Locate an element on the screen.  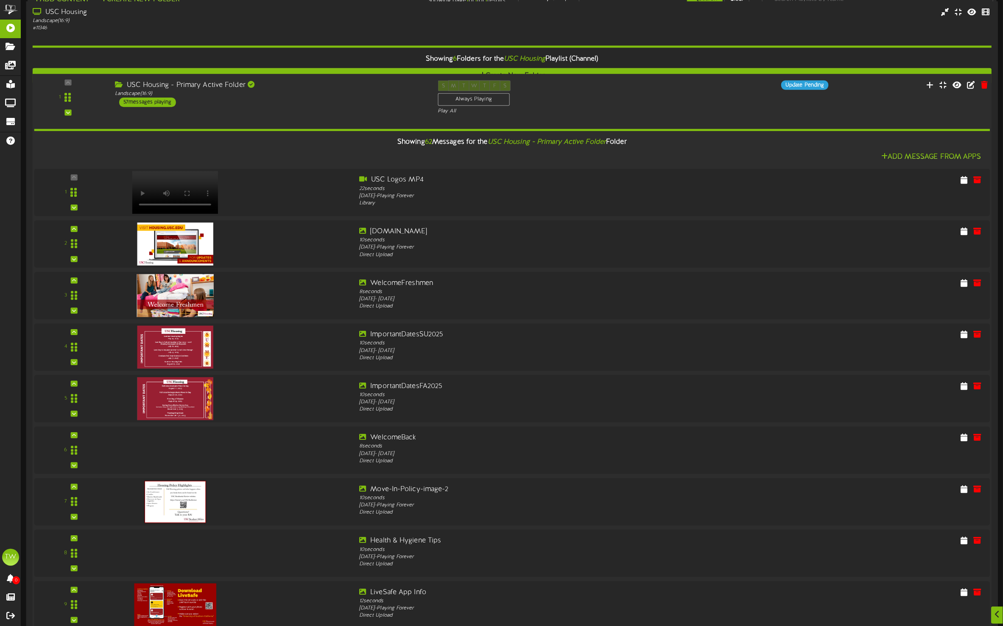
i: USC Housing - Primary Active Folder is located at coordinates (547, 142).